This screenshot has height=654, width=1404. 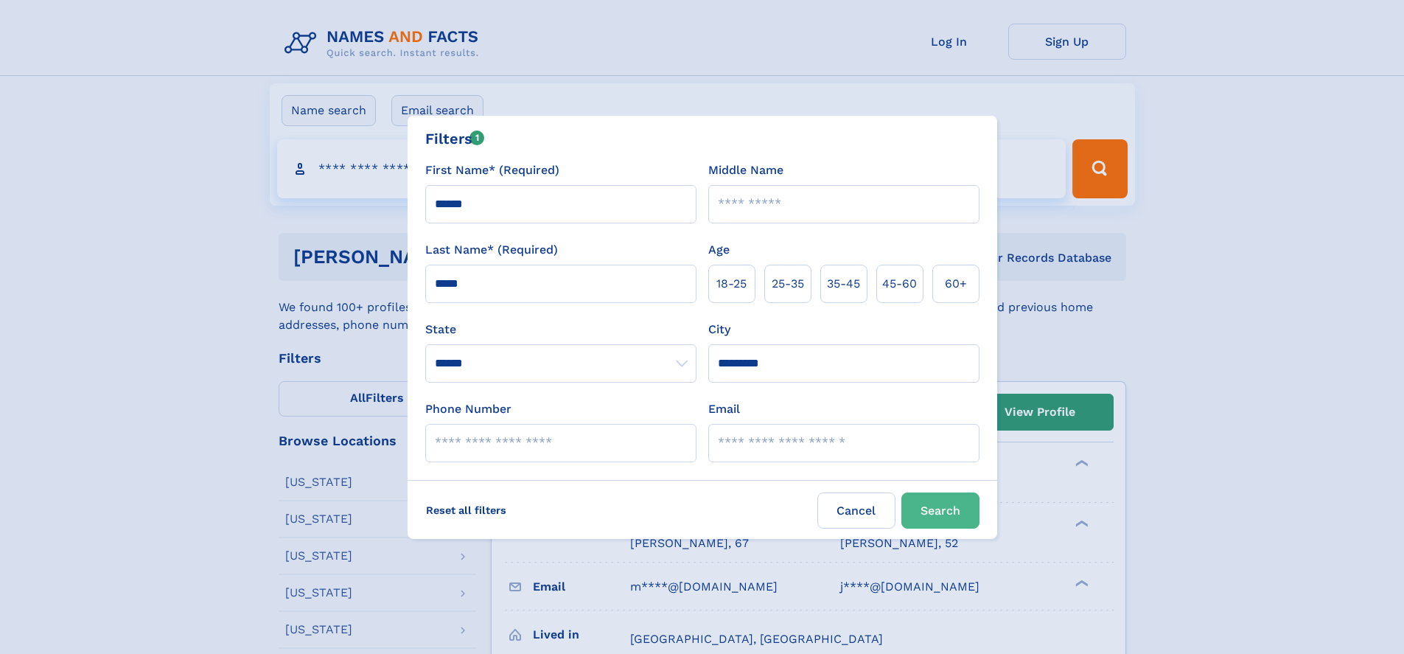 What do you see at coordinates (856, 510) in the screenshot?
I see `label: Cancel` at bounding box center [856, 510].